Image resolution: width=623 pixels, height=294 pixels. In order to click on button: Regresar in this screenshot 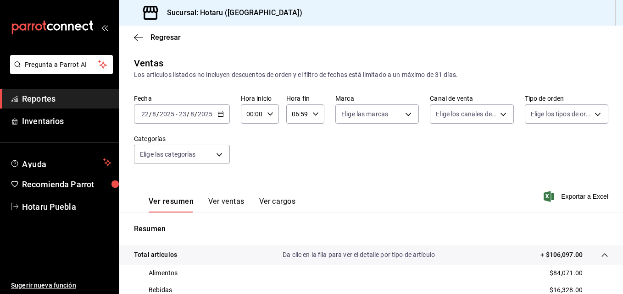, I will do `click(157, 37)`.